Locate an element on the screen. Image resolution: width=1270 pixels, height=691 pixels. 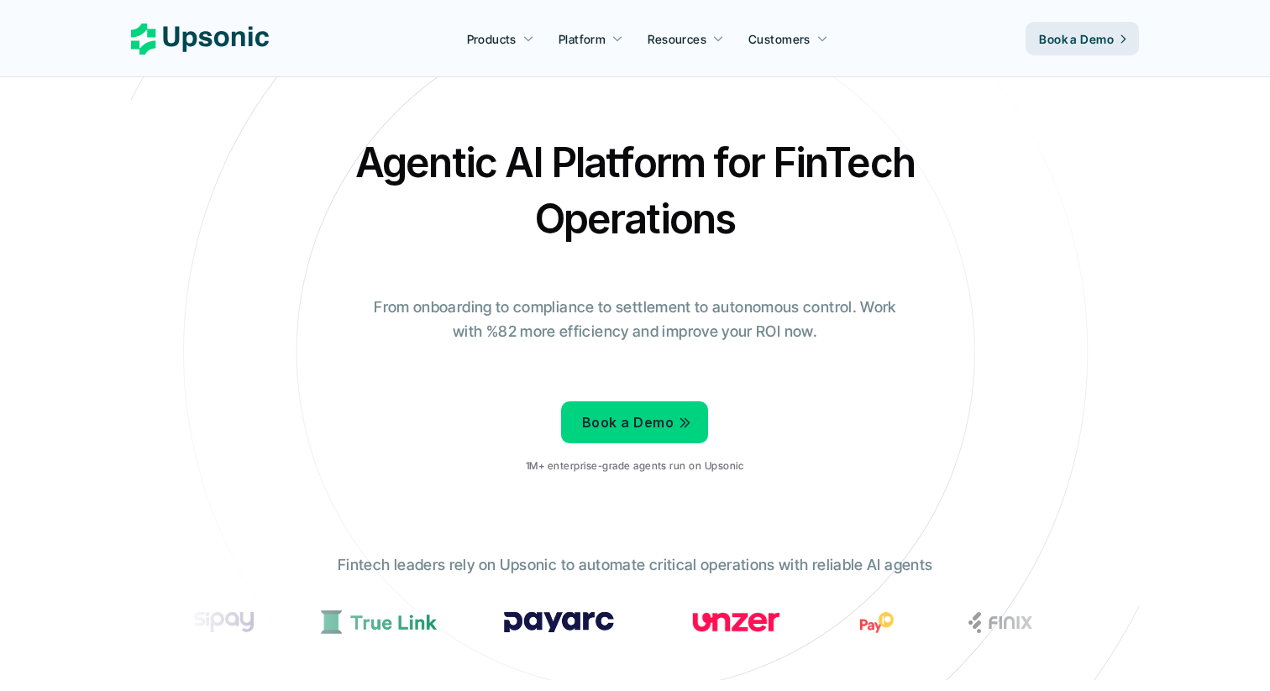
a: Products is located at coordinates (500, 39).